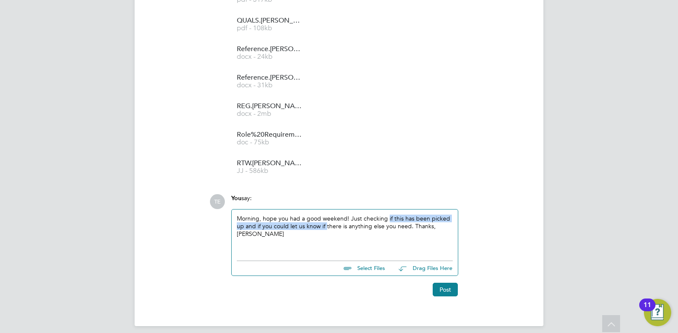 This screenshot has width=678, height=333. I want to click on span: Role%20Requirements4435, so click(271, 135).